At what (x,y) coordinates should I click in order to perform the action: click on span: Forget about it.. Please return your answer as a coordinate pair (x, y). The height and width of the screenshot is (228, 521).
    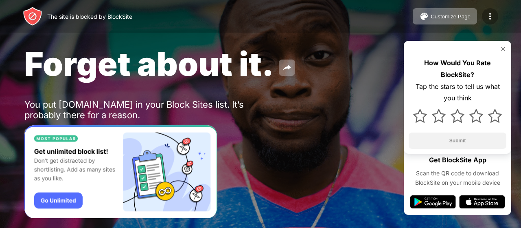
    Looking at the image, I should click on (149, 64).